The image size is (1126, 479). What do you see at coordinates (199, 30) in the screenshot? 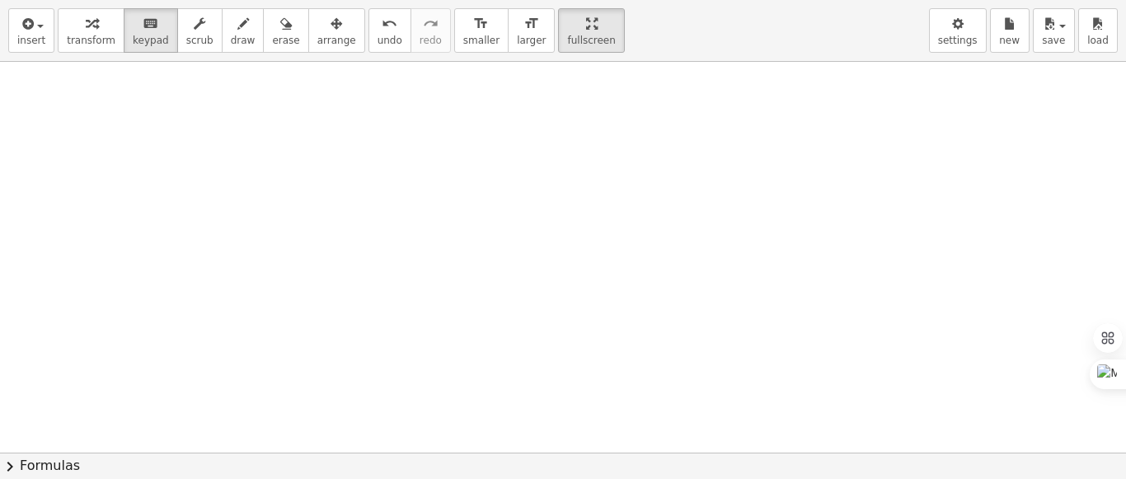
I see `button: scrub` at bounding box center [199, 30].